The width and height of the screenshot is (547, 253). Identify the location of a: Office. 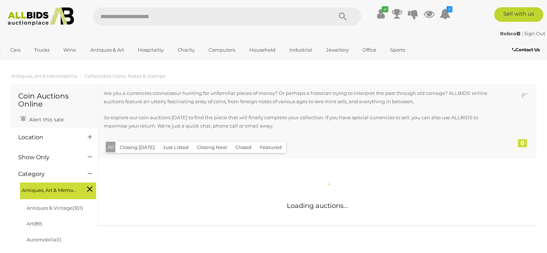
(369, 50).